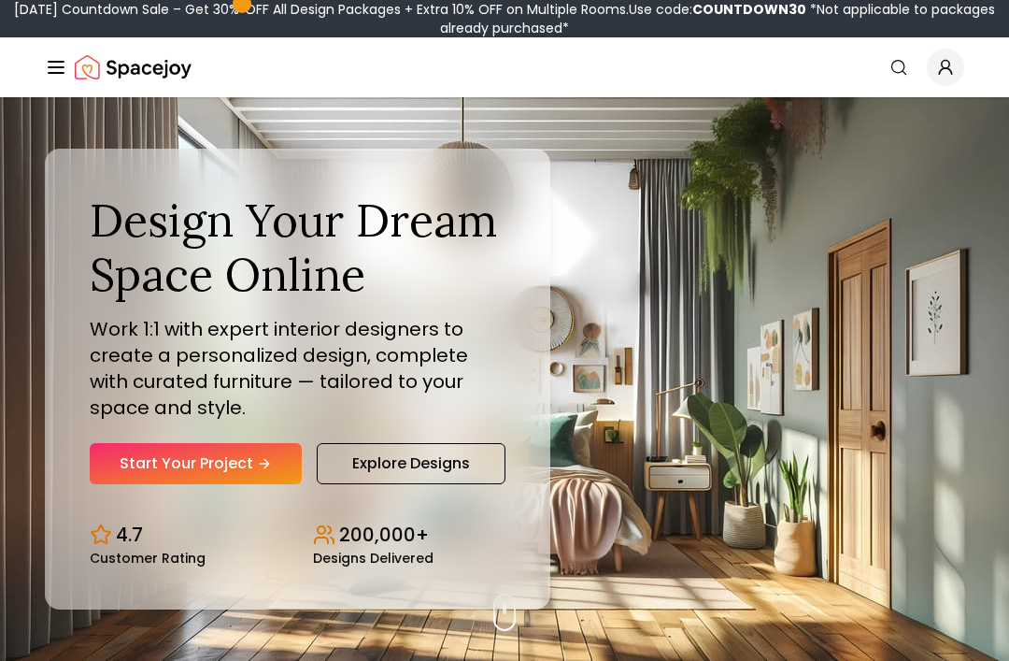  Describe the element at coordinates (297, 247) in the screenshot. I see `h1: Design Your Dream Space Online` at that location.